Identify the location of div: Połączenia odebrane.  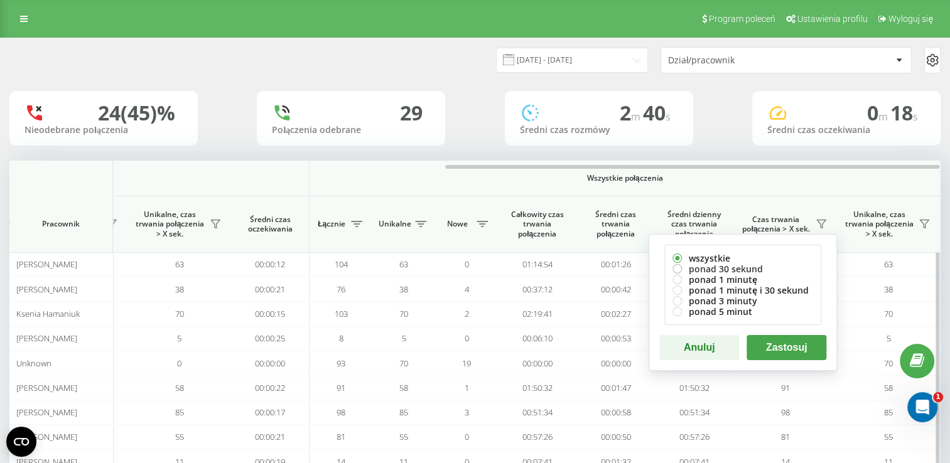
(351, 130).